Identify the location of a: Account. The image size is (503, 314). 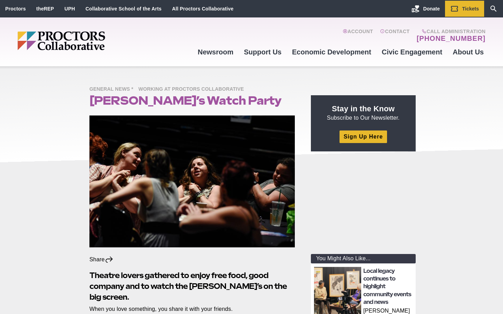
(358, 36).